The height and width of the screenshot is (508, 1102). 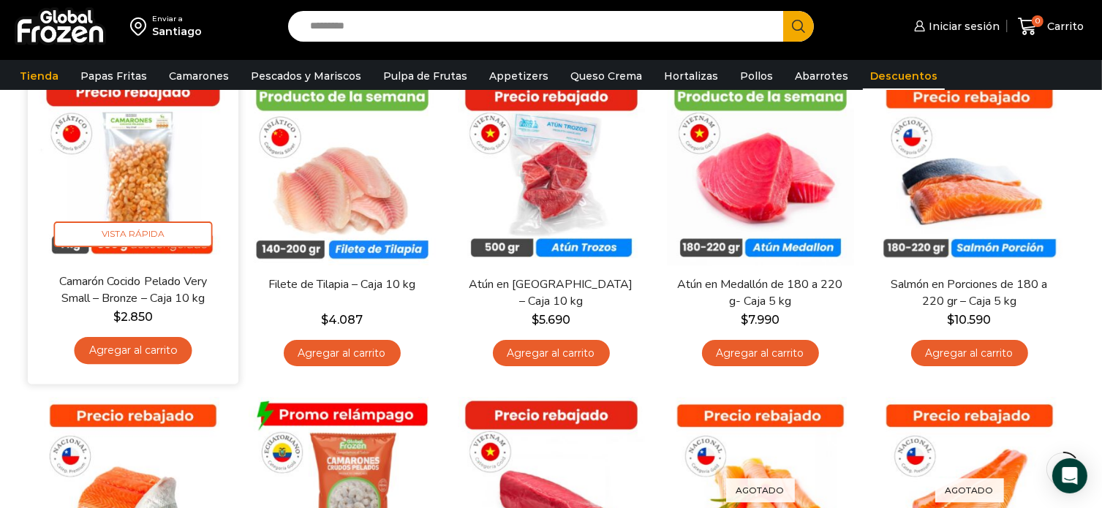 I want to click on a: Agregar al carrito: “Atún en Trozos - Caja 10 kg”, so click(x=551, y=353).